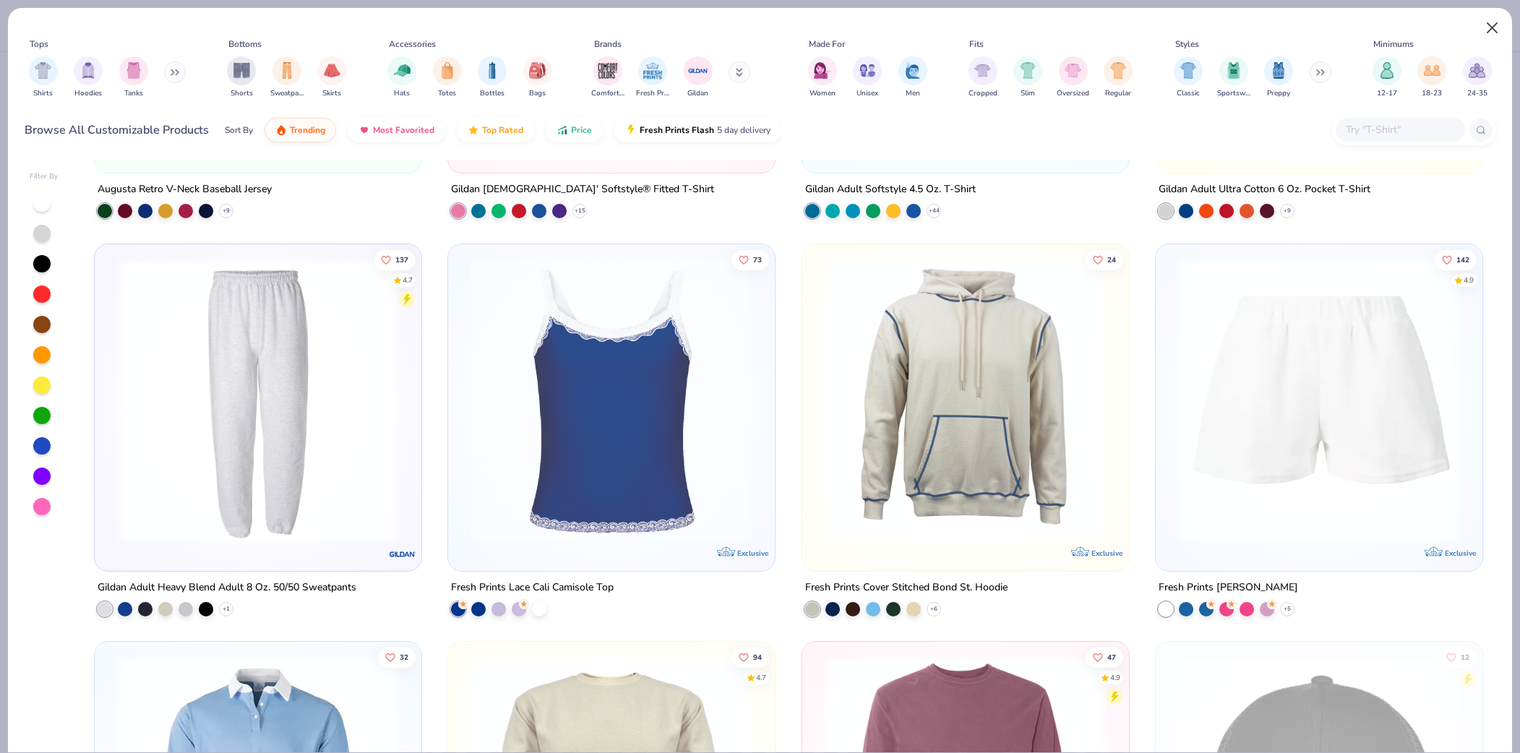  Describe the element at coordinates (822, 70) in the screenshot. I see `img: Women Image` at that location.